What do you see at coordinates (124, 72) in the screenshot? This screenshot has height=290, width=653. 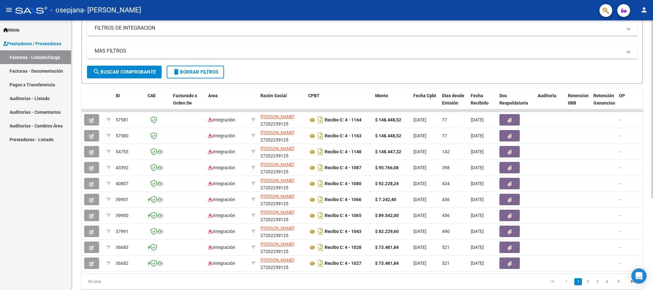 I see `span: Buscar Comprobante` at bounding box center [124, 72].